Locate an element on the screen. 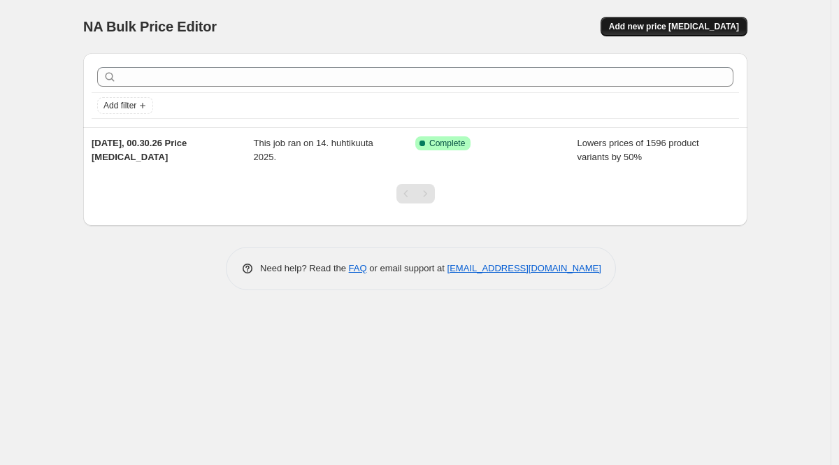 Image resolution: width=839 pixels, height=465 pixels. span: This job ran on 14. huhtikuuta 2025. is located at coordinates (313, 150).